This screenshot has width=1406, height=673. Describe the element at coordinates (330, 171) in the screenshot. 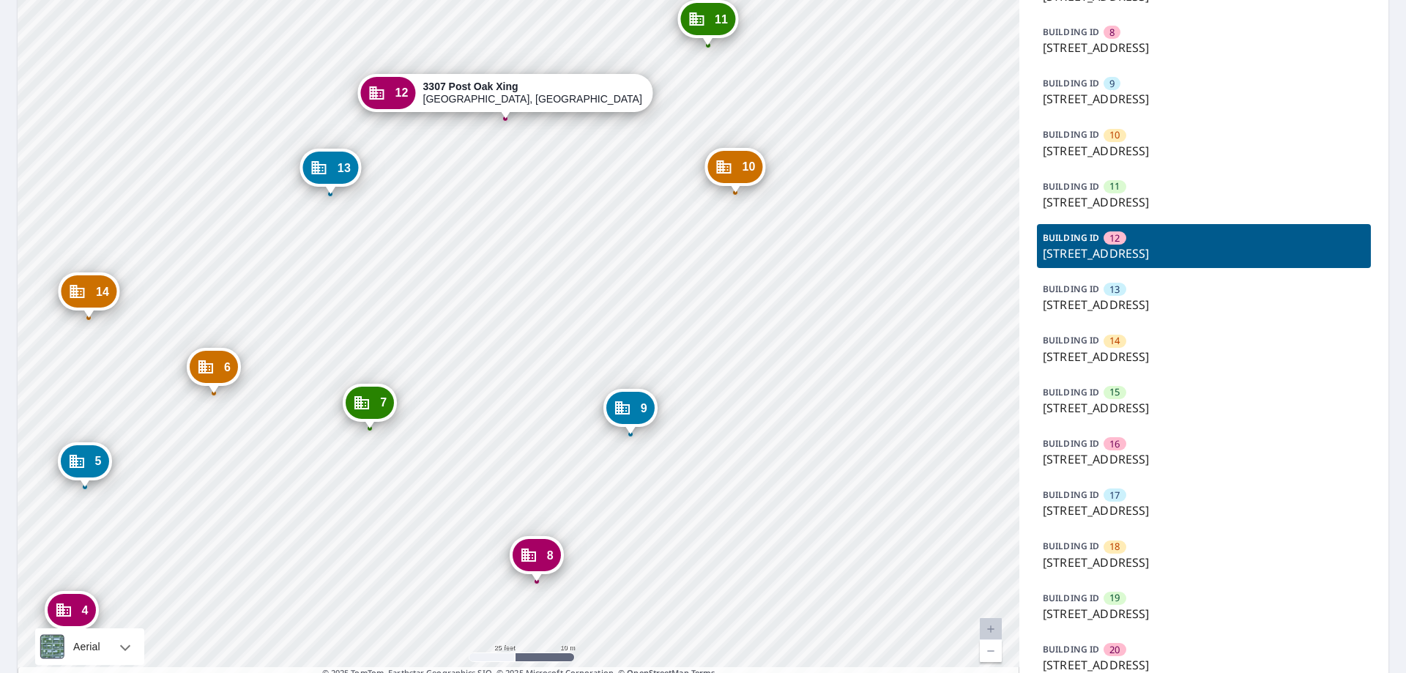

I see `div: Dropped pin, building 13, Commercial property, 3301 Post Oak Xing Sherman, TX 75092` at that location.